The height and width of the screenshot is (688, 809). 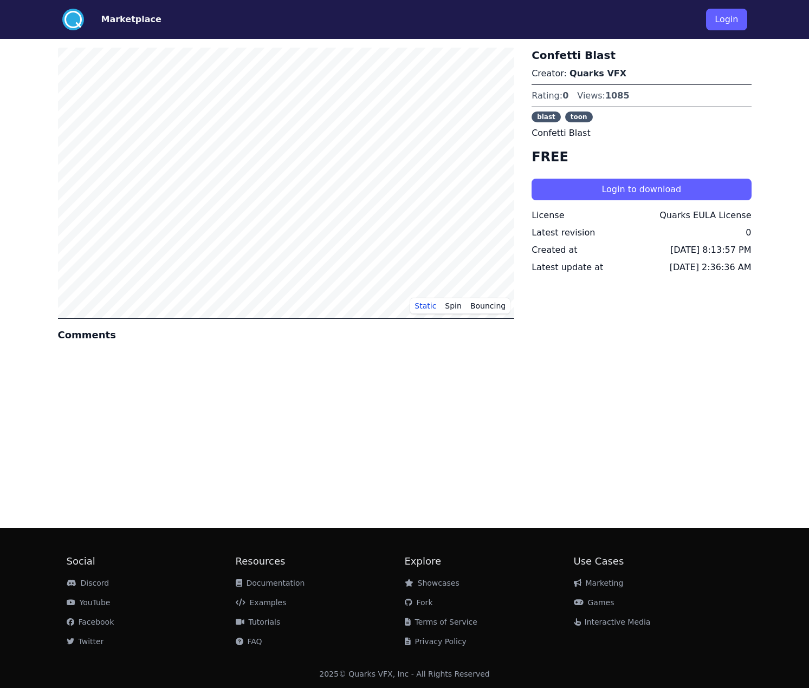 I want to click on a: Examples, so click(x=261, y=603).